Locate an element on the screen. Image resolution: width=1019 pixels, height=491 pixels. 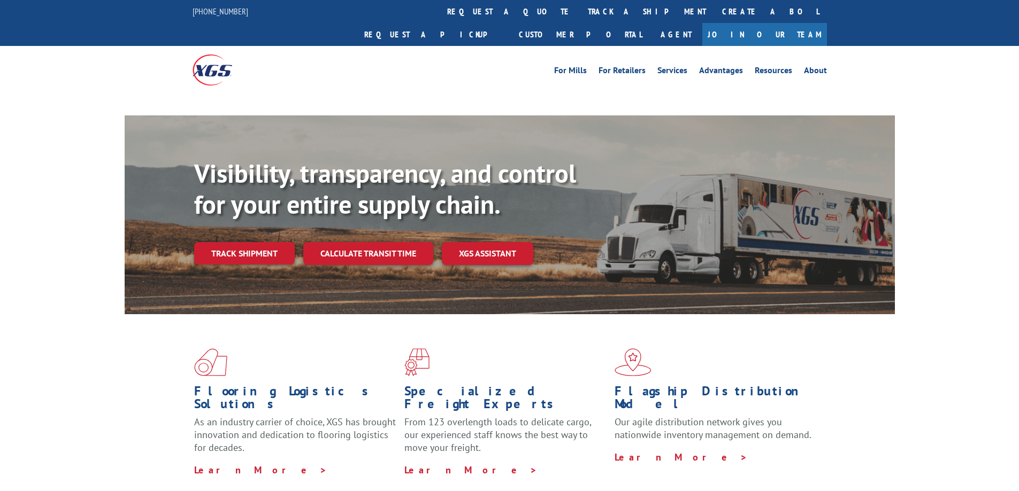
a: Advantages is located at coordinates (721, 72).